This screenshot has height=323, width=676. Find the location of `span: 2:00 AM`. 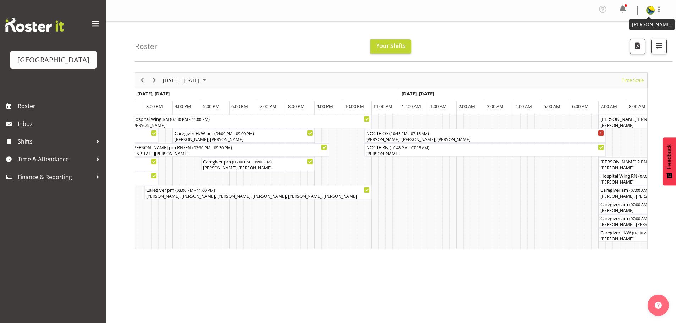

span: 2:00 AM is located at coordinates (467, 106).